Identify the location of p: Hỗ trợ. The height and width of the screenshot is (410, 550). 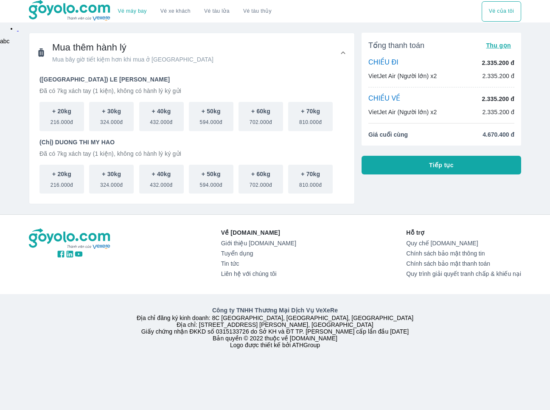
(463, 232).